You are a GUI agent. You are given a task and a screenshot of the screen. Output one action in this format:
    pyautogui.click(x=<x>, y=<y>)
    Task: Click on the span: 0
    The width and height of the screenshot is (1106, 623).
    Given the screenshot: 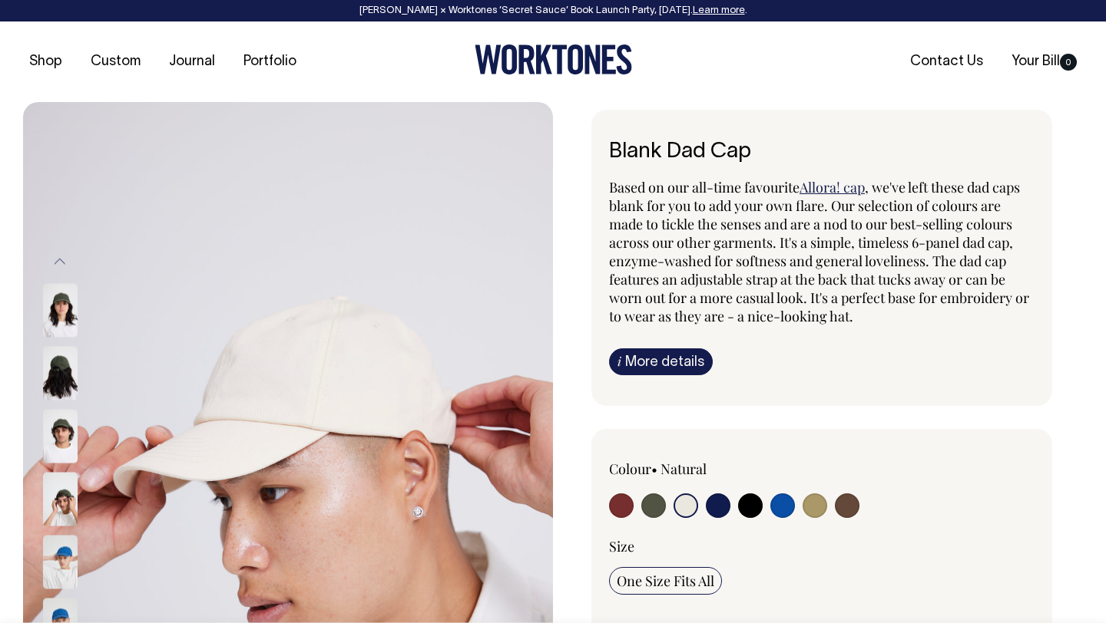 What is the action you would take?
    pyautogui.click(x=1068, y=62)
    